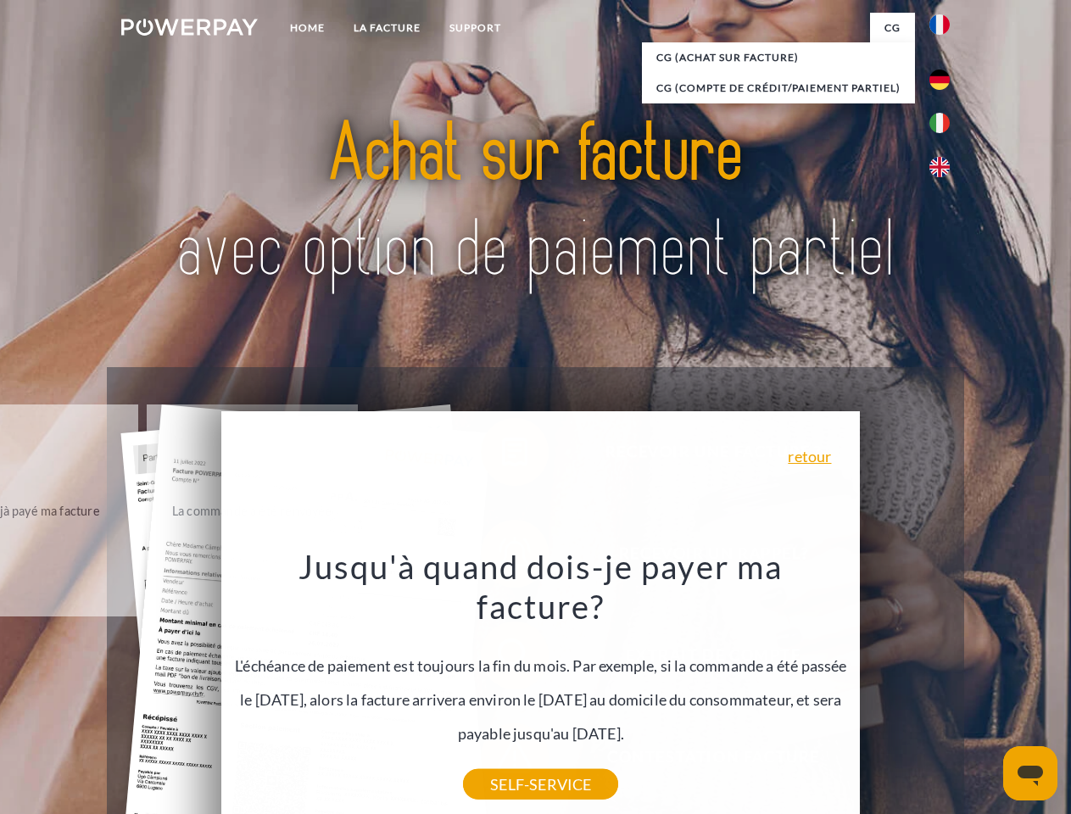 The height and width of the screenshot is (814, 1071). Describe the element at coordinates (307, 28) in the screenshot. I see `a: Home` at that location.